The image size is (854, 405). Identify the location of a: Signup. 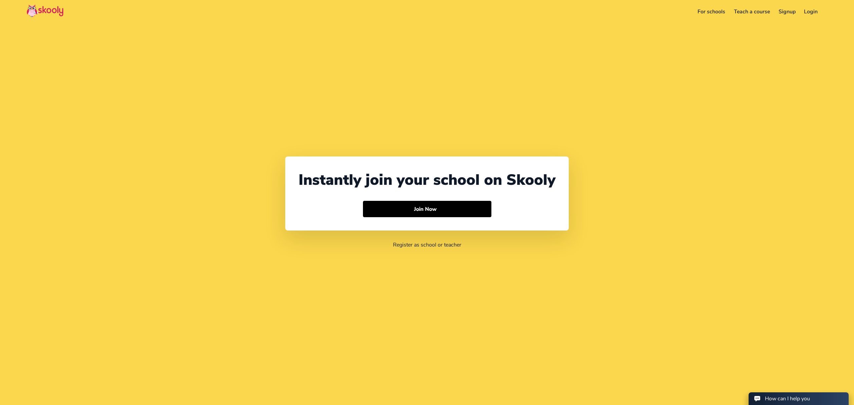
(787, 12).